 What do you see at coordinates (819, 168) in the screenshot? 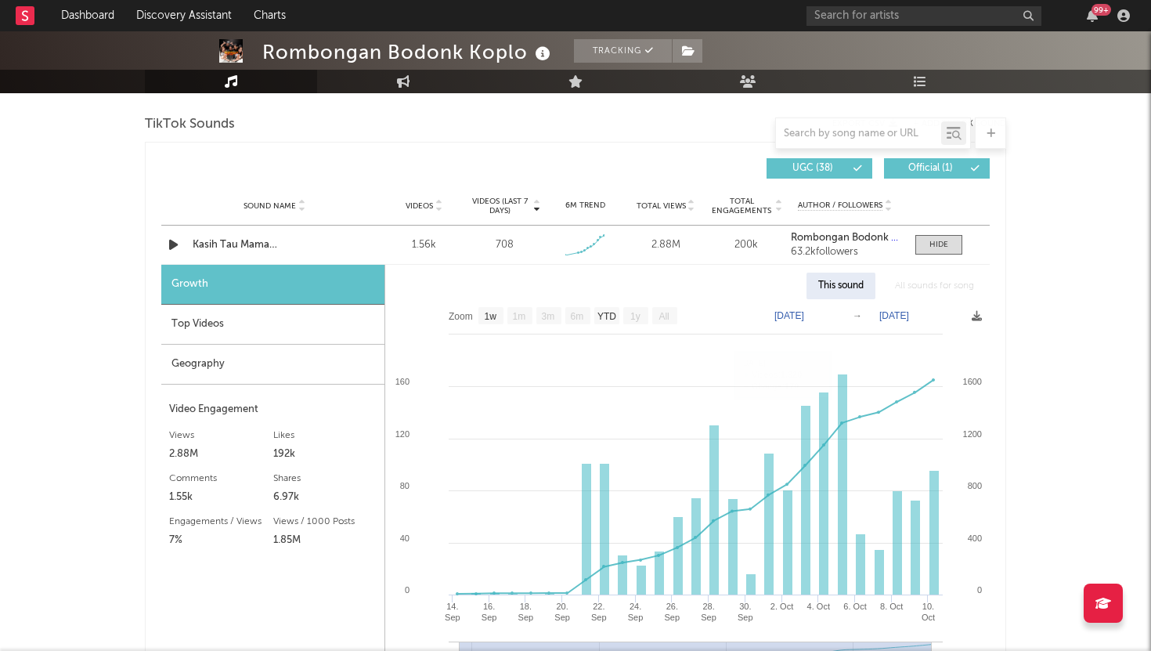
I see `button: UGC(38)` at bounding box center [819, 168].